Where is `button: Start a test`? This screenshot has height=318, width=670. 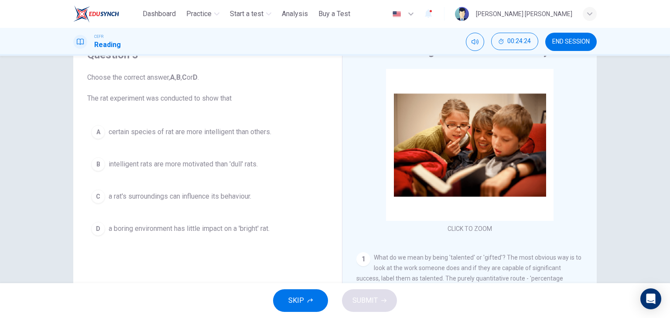 button: Start a test is located at coordinates (250, 14).